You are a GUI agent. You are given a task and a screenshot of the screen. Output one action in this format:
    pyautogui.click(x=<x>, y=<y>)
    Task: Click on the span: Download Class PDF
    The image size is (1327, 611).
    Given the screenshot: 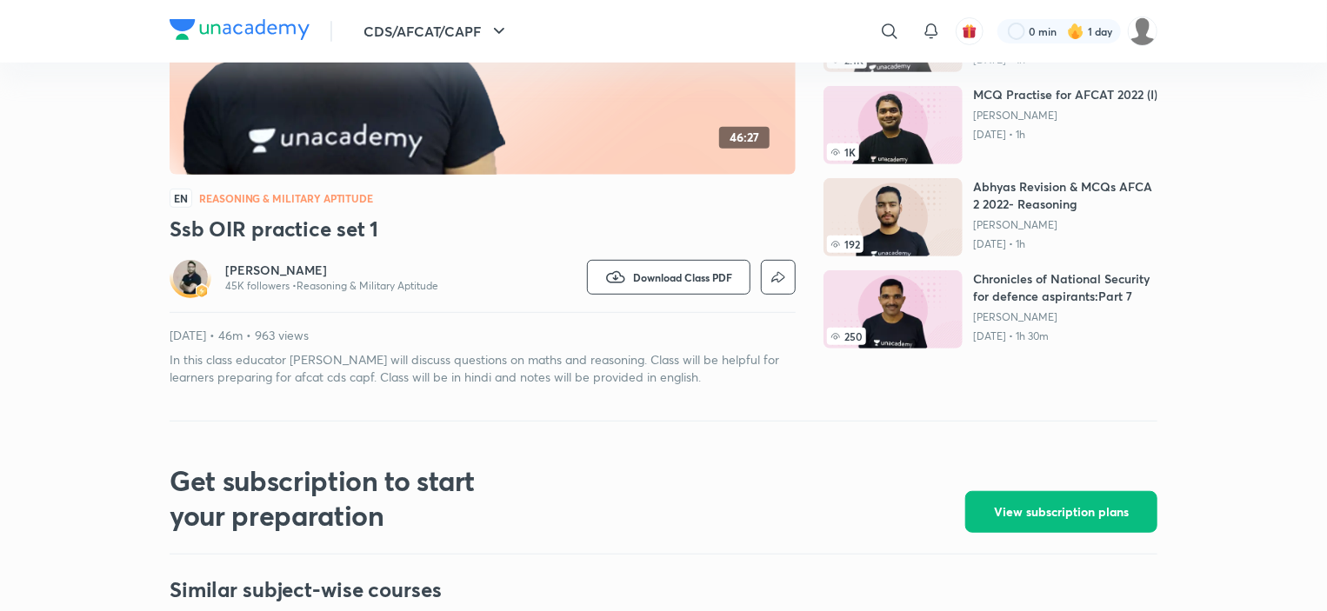 What is the action you would take?
    pyautogui.click(x=683, y=277)
    